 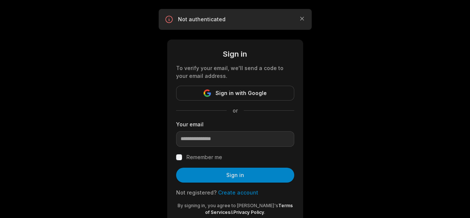 I want to click on p: Not authenticated, so click(x=235, y=19).